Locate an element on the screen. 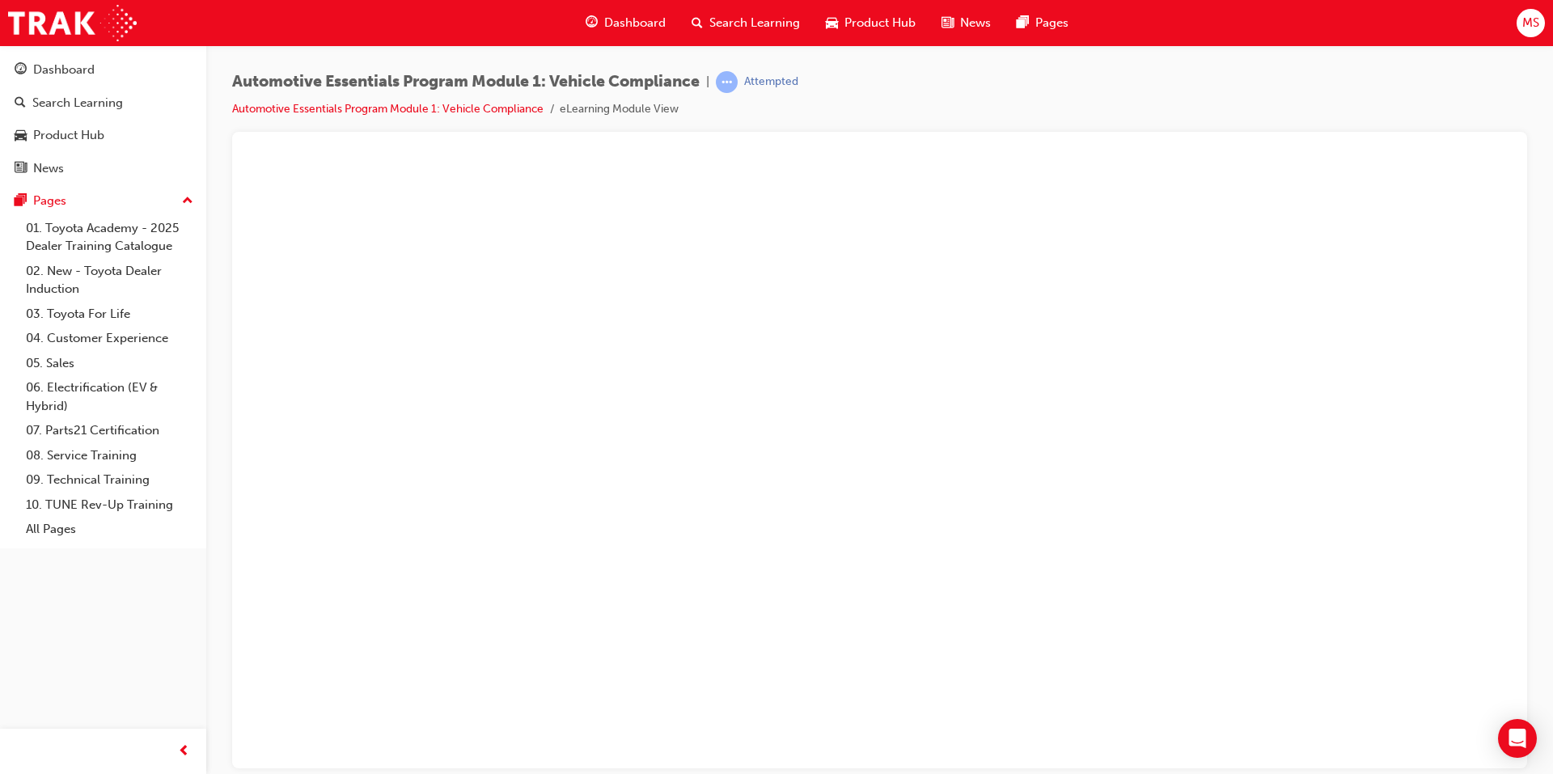 This screenshot has width=1553, height=774. a: 03. Toyota For Life is located at coordinates (109, 314).